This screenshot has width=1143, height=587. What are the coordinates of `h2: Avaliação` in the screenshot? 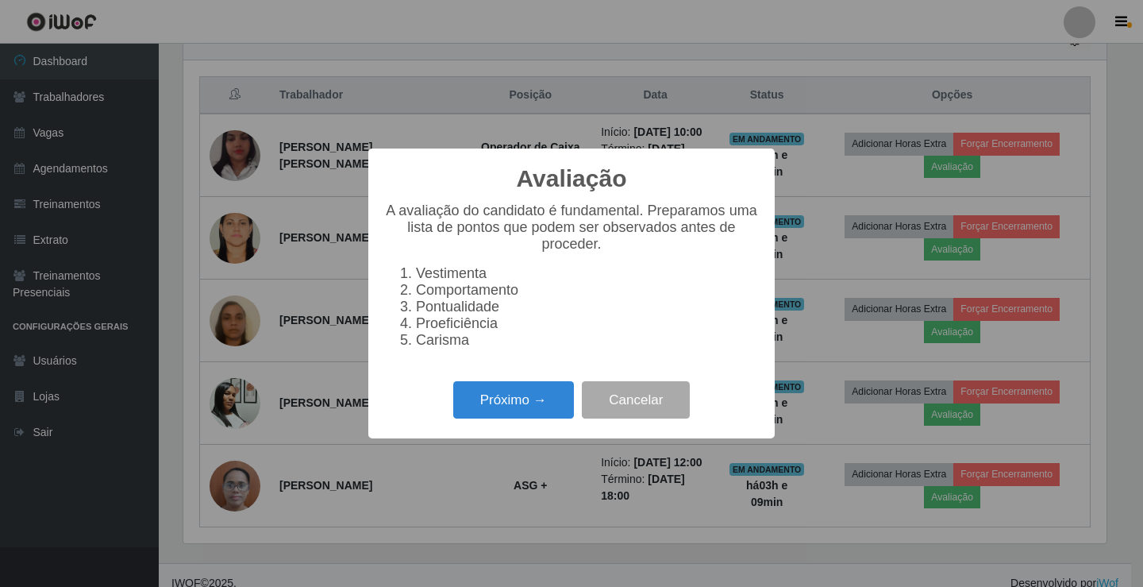 It's located at (571, 179).